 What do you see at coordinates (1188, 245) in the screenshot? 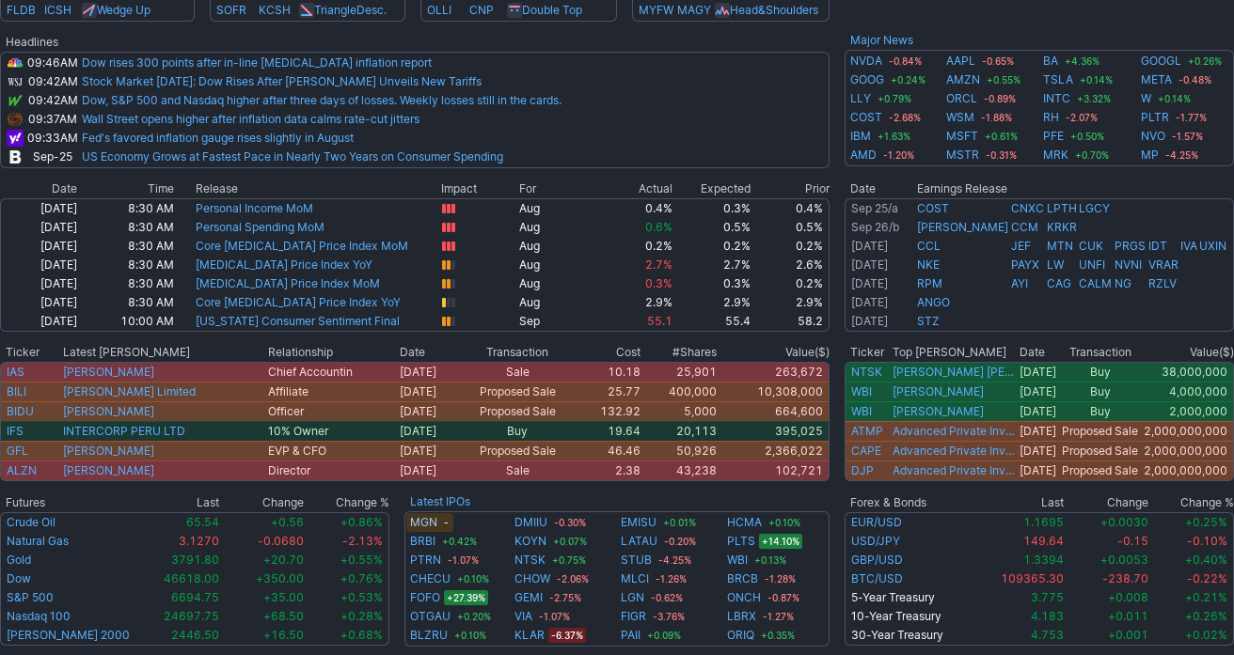
I see `a: IVA` at bounding box center [1188, 245].